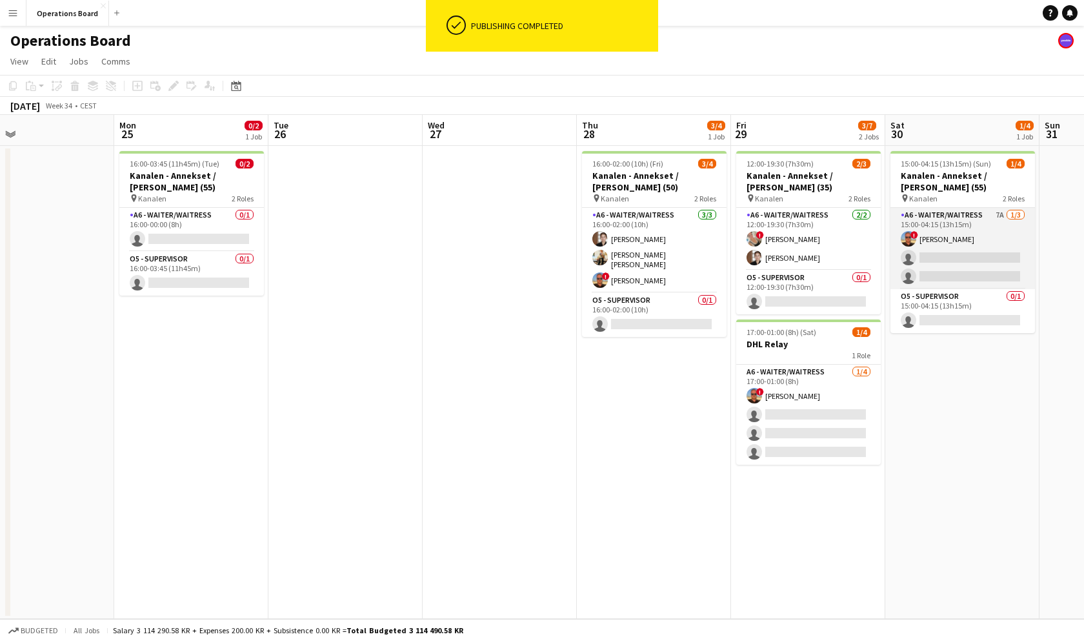  Describe the element at coordinates (280, 134) in the screenshot. I see `span: 26` at that location.